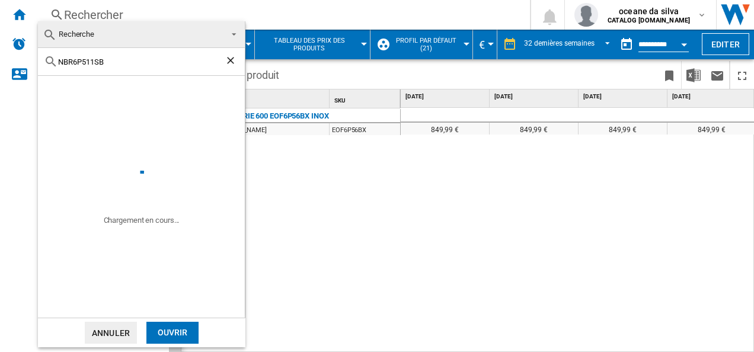 This screenshot has width=754, height=352. Describe the element at coordinates (232, 62) in the screenshot. I see `ng-md-icon: Effacer la recherche` at that location.